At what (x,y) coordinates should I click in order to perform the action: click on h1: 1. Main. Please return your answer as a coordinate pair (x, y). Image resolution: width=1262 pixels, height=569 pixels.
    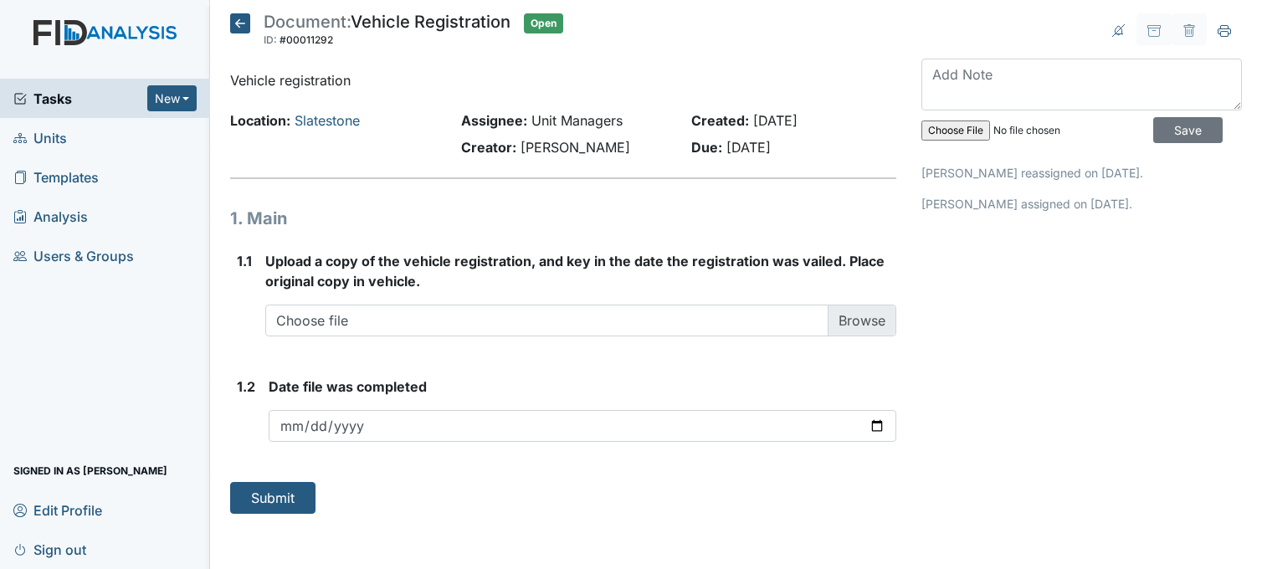
    Looking at the image, I should click on (563, 218).